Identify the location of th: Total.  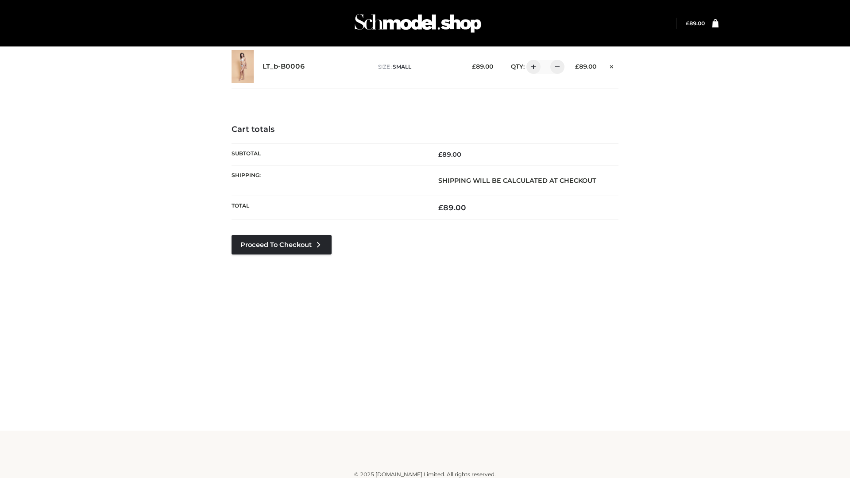
(328, 208).